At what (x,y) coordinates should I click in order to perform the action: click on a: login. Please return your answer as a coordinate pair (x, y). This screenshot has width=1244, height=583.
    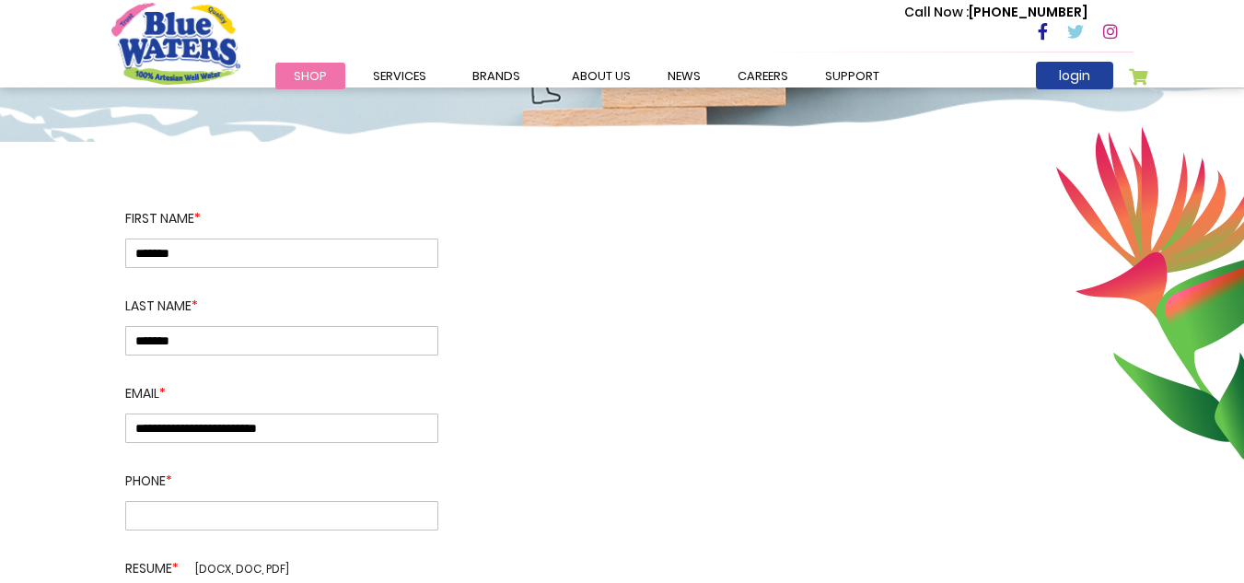
    Looking at the image, I should click on (1075, 76).